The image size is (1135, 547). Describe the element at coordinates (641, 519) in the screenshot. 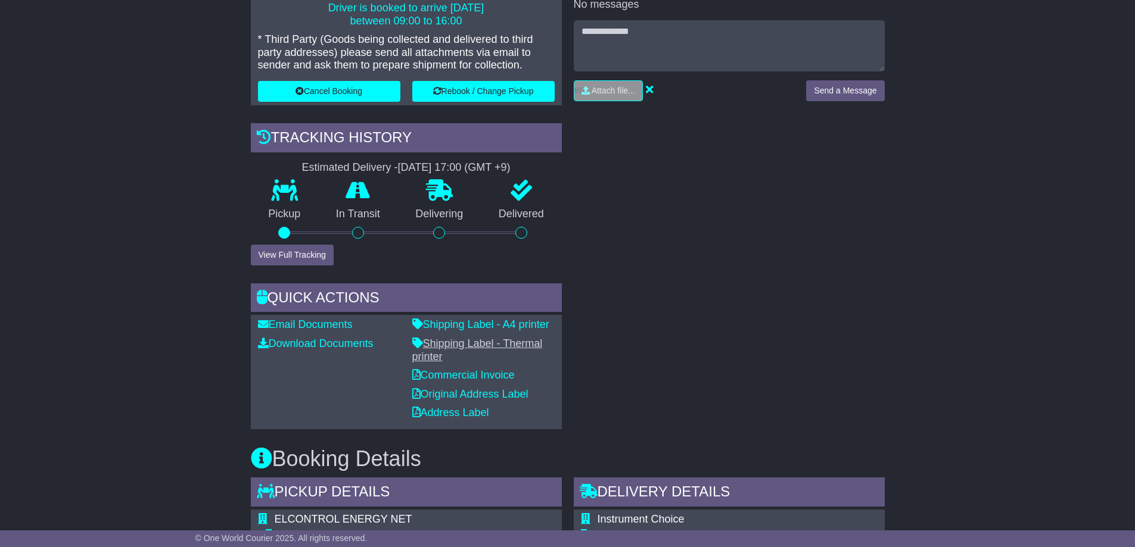

I see `span: Instrument Choice` at that location.